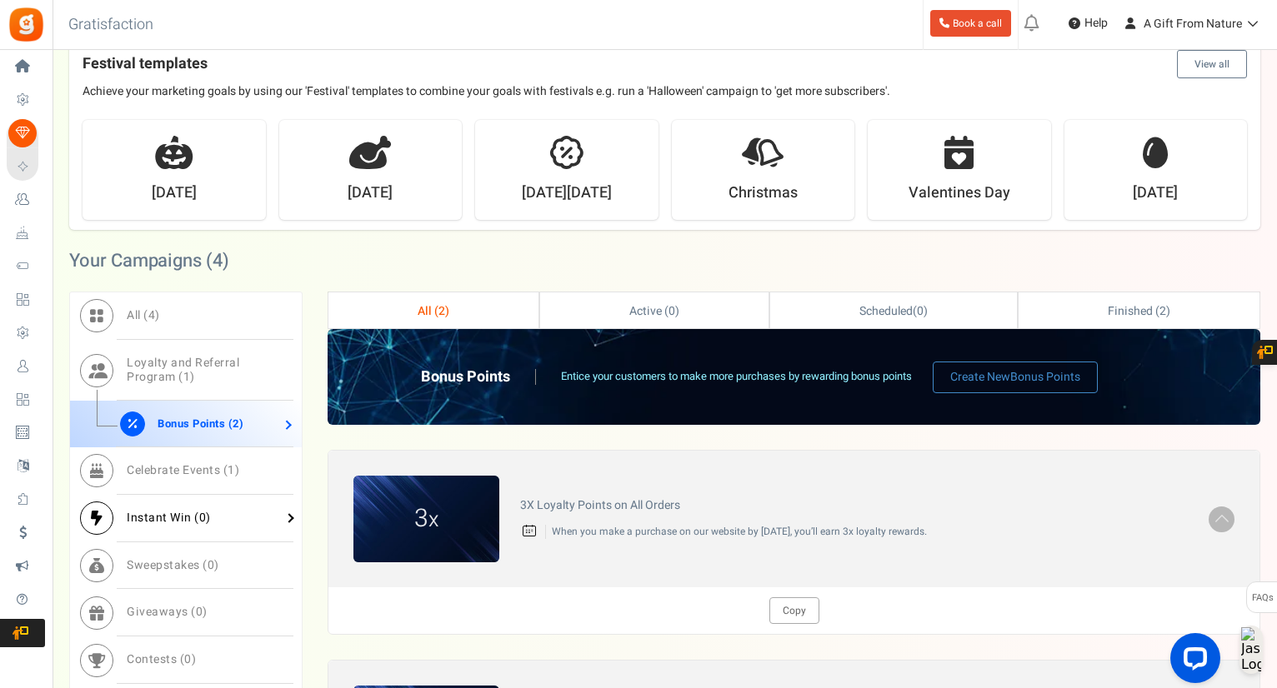  Describe the element at coordinates (38, 32) in the screenshot. I see `button: Open LiveChat chat widget` at that location.